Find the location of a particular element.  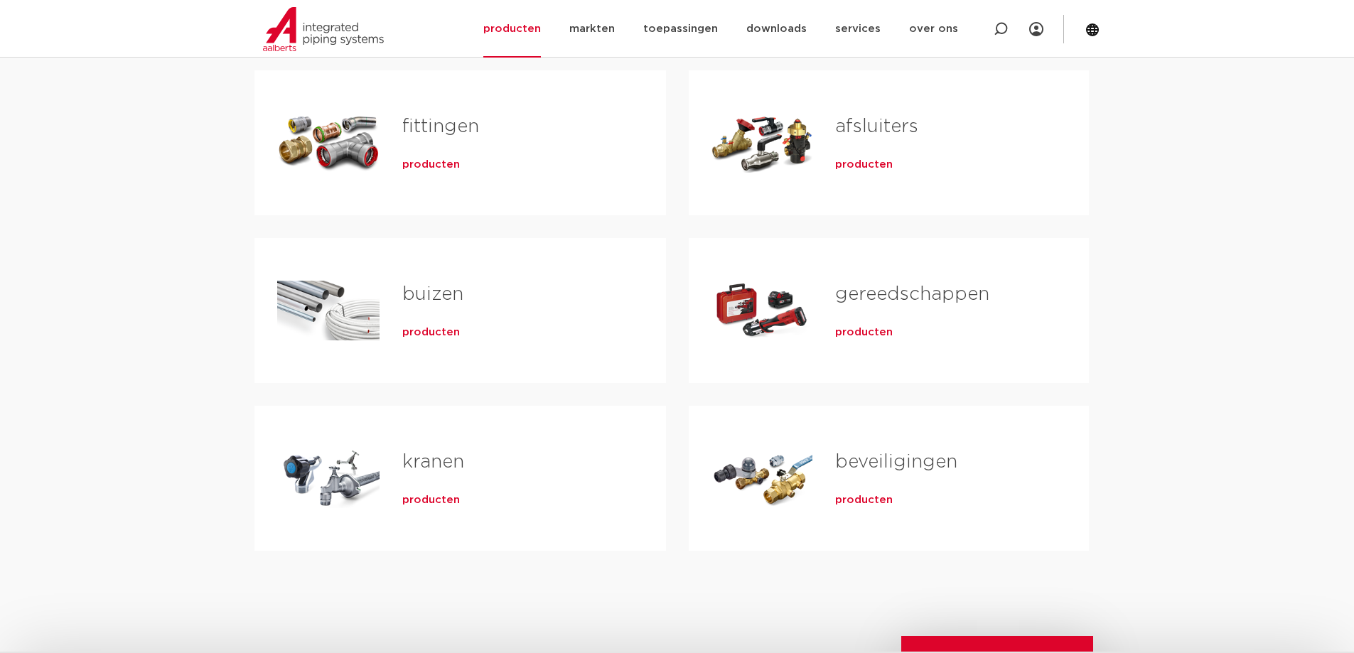

a: kranen is located at coordinates (433, 462).